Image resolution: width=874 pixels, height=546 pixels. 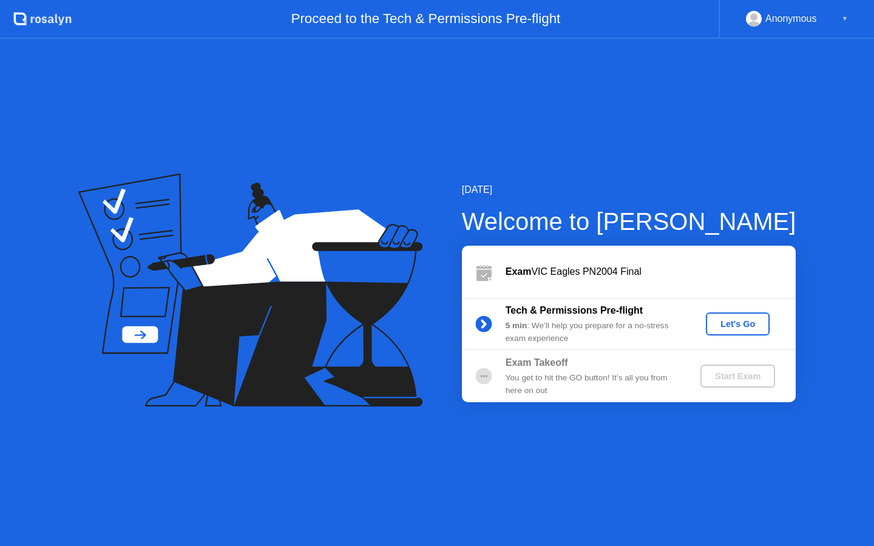 What do you see at coordinates (593, 384) in the screenshot?
I see `div: You get to hit the GO button! It’s all you from here on out` at bounding box center [593, 384].